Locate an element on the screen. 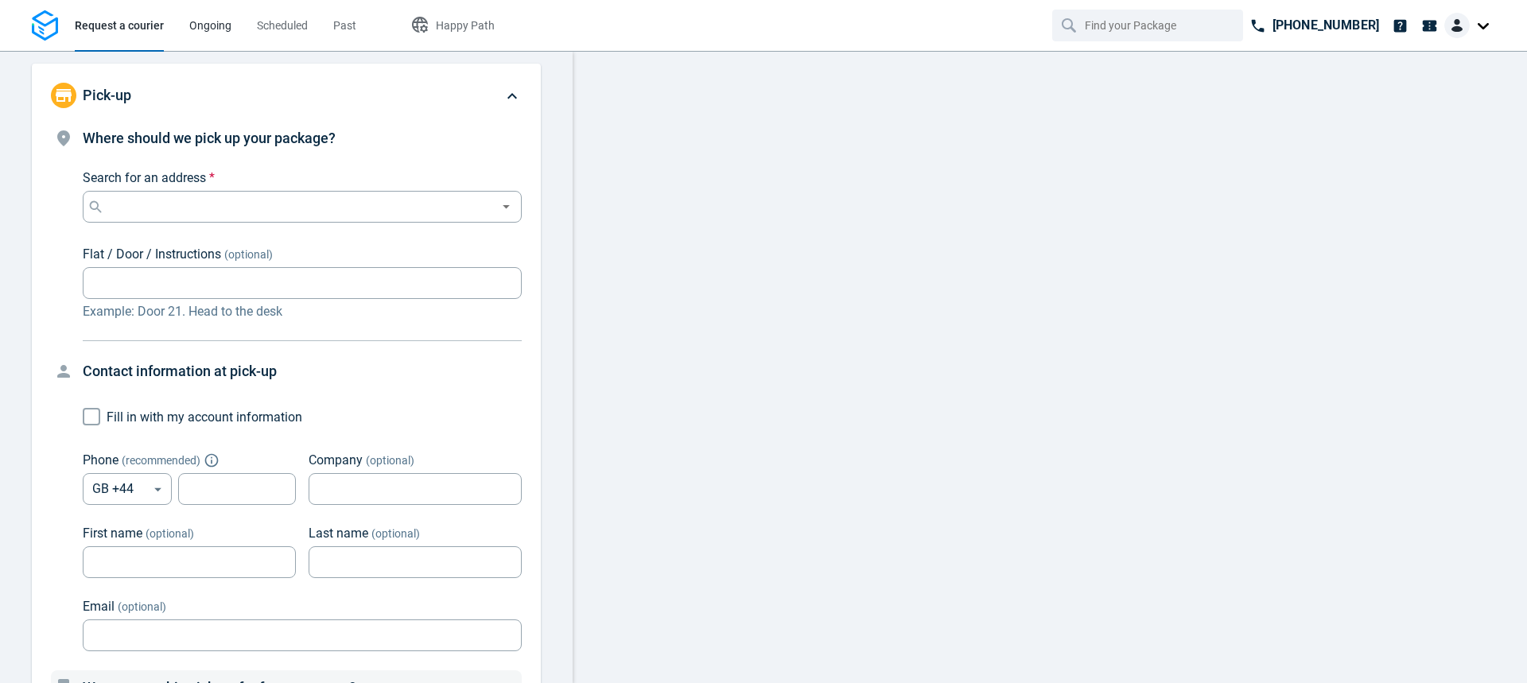  span: Search for an address is located at coordinates (144, 177).